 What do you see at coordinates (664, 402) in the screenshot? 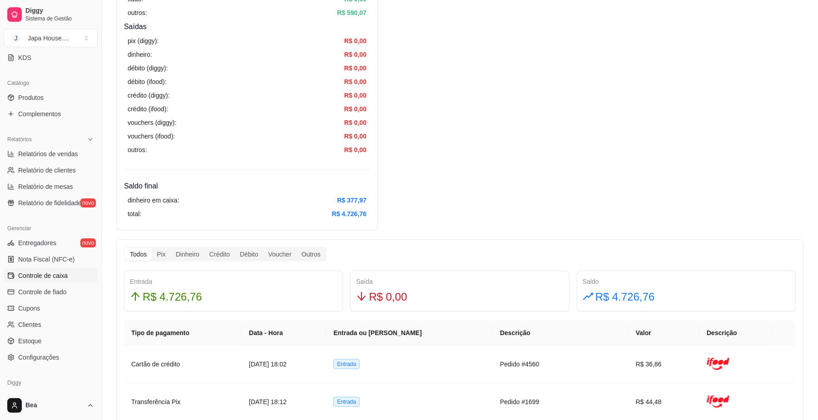
I see `article: R$ 44,48` at bounding box center [664, 402].